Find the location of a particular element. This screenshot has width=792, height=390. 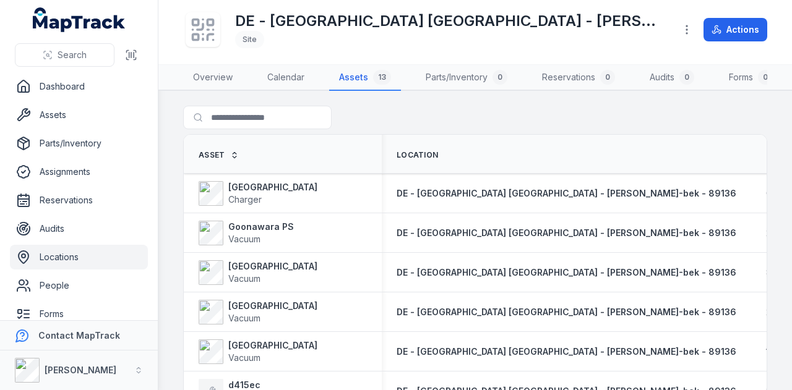

a: Locations is located at coordinates (79, 257).